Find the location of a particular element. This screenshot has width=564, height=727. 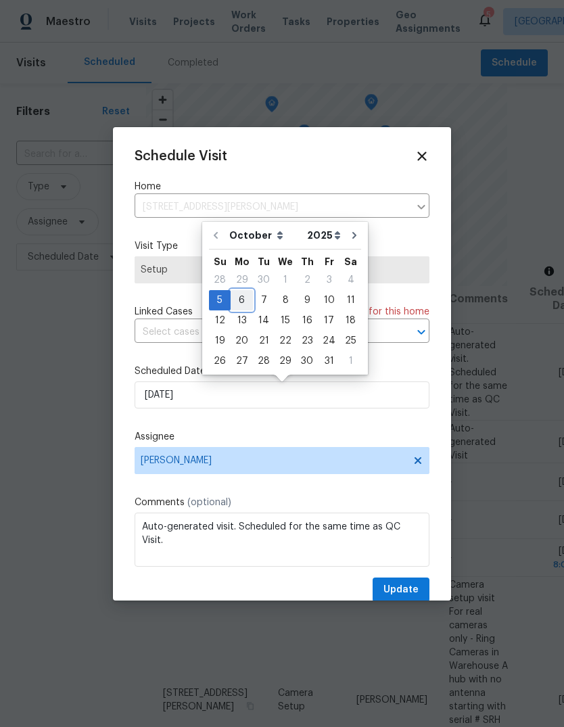

label: Visit Type is located at coordinates (282, 246).